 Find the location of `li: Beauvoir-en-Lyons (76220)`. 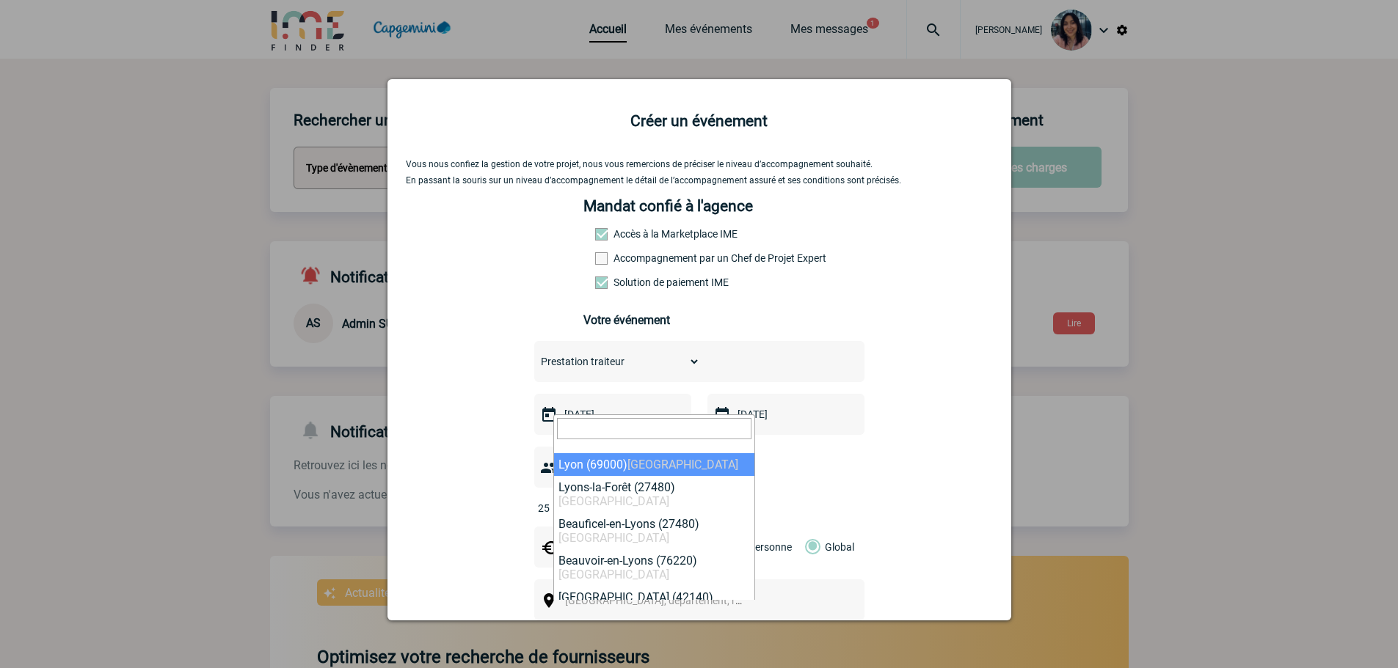

li: Beauvoir-en-Lyons (76220) is located at coordinates (654, 568).